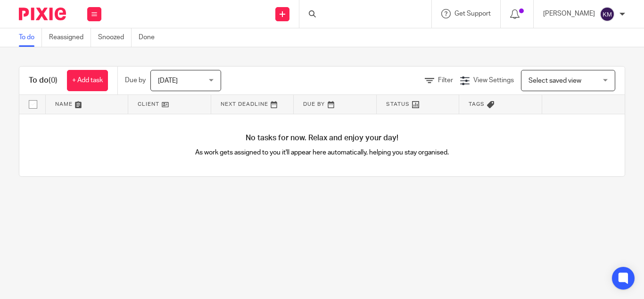 Image resolution: width=644 pixels, height=299 pixels. Describe the element at coordinates (608, 14) in the screenshot. I see `img: svg%3E` at that location.